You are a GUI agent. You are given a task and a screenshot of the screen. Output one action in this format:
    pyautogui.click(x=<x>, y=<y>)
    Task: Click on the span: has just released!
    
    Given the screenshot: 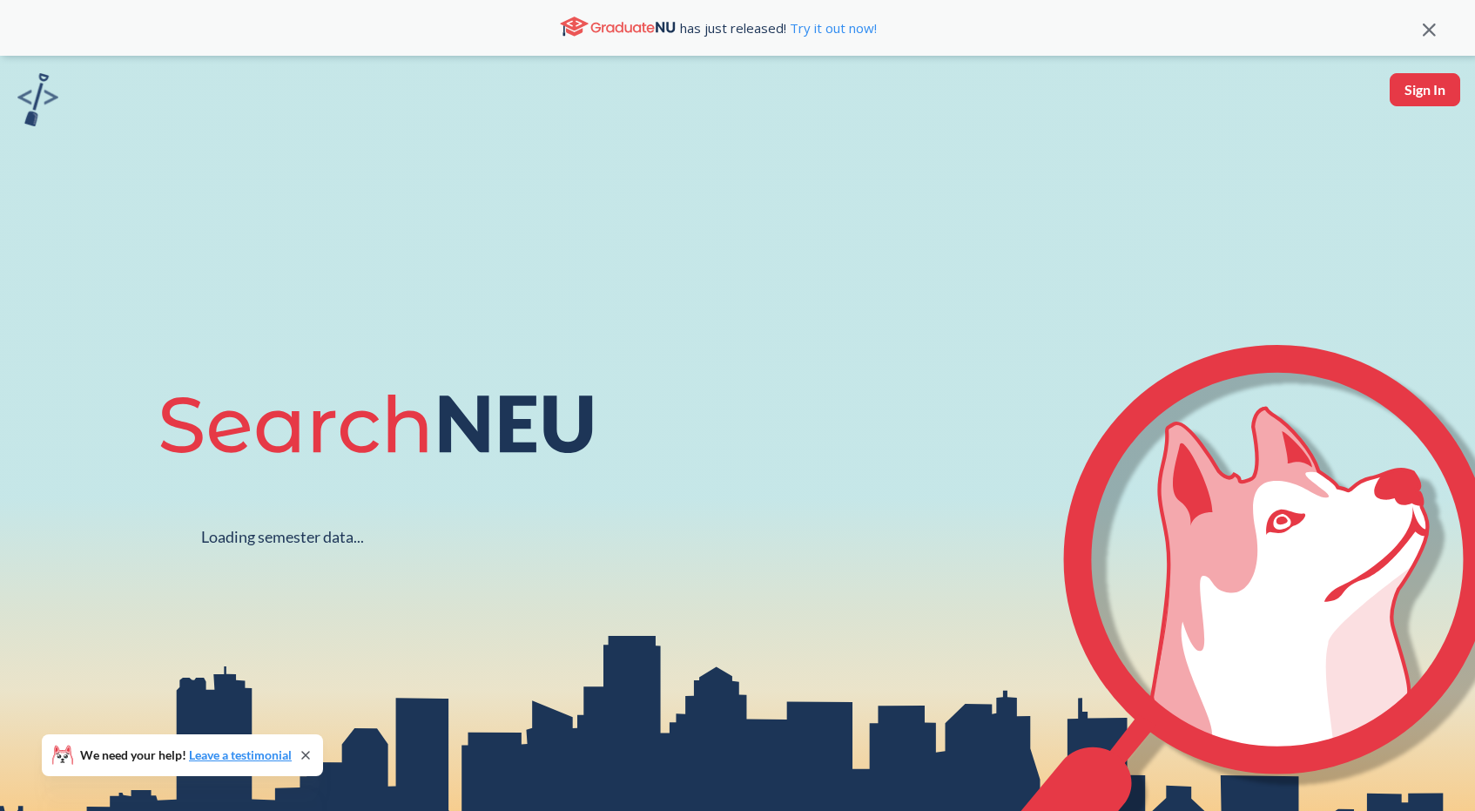 What is the action you would take?
    pyautogui.click(x=778, y=28)
    